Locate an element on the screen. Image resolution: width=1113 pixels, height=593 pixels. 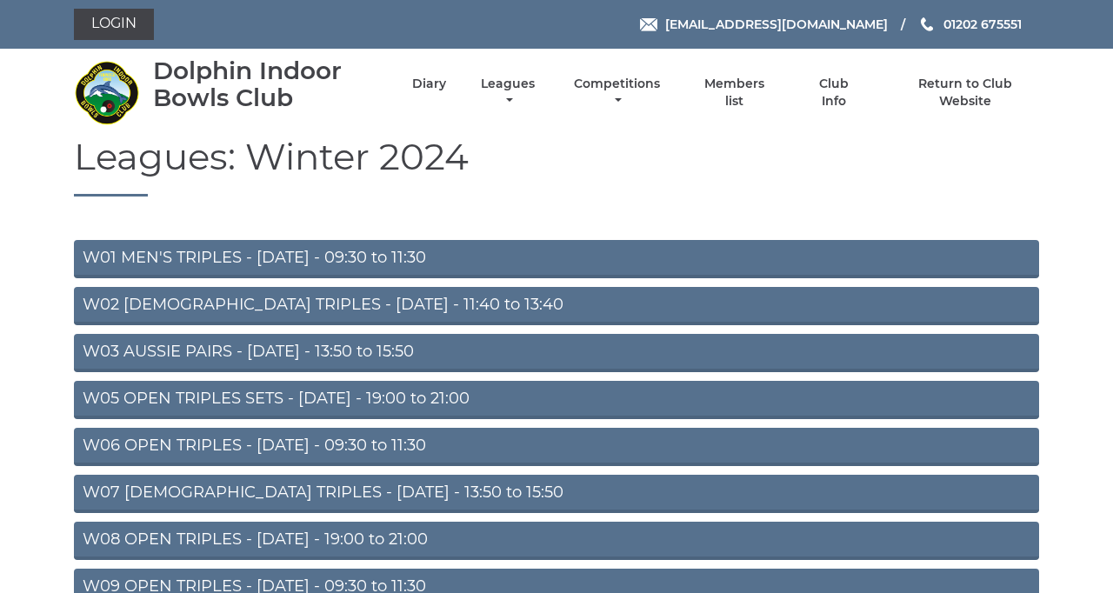
div: Dolphin Indoor Bowls Club is located at coordinates (267, 84).